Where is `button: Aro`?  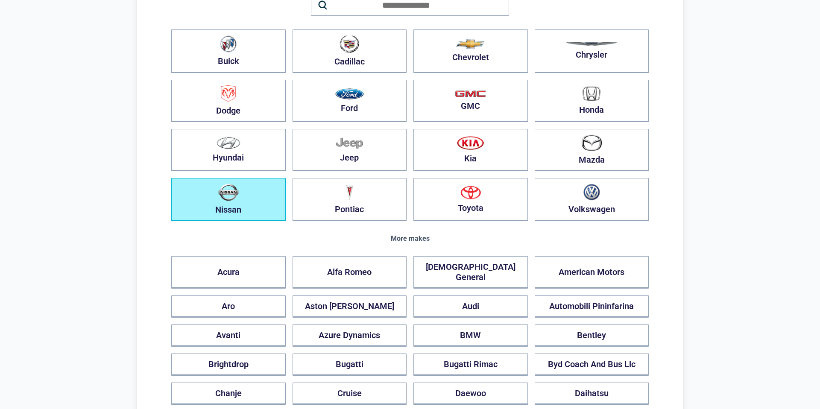 button: Aro is located at coordinates (228, 306).